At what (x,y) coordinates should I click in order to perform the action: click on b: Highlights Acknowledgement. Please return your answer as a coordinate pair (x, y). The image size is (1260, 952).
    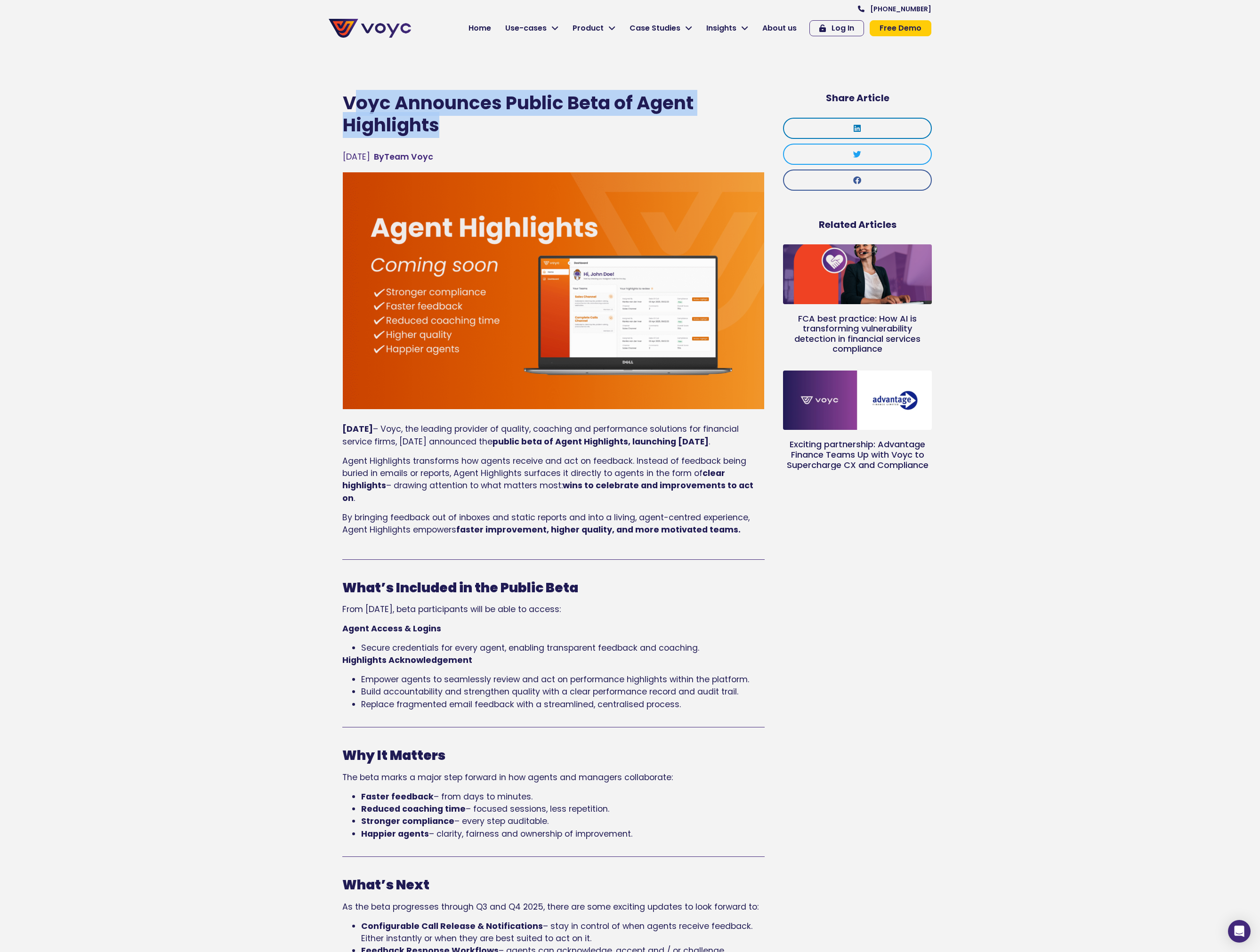
    Looking at the image, I should click on (408, 661).